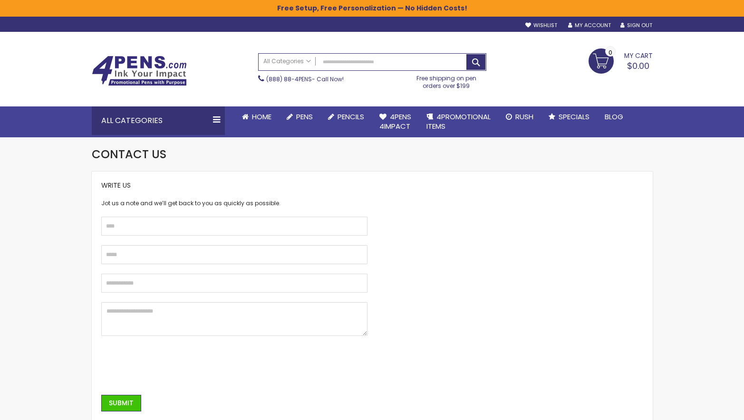 The height and width of the screenshot is (420, 744). I want to click on a: Home, so click(257, 117).